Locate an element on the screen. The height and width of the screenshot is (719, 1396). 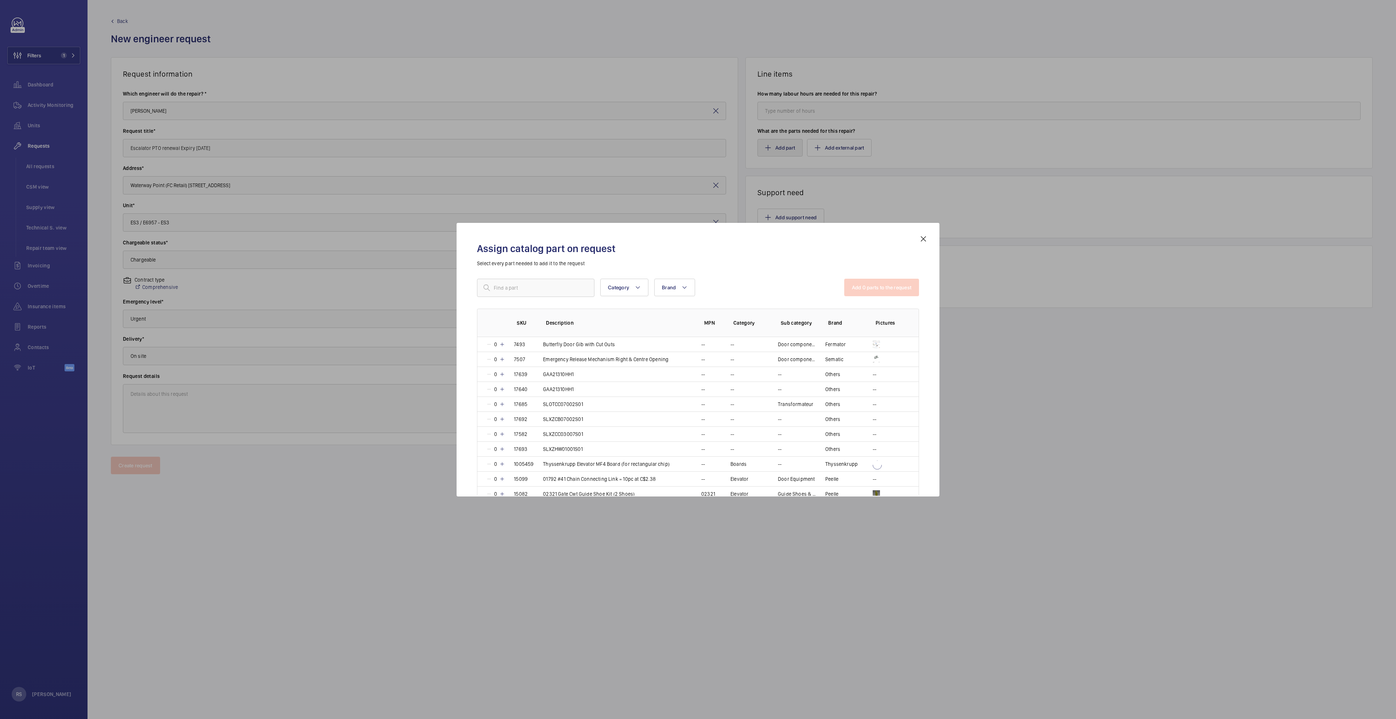
p: 17685 is located at coordinates (520, 404).